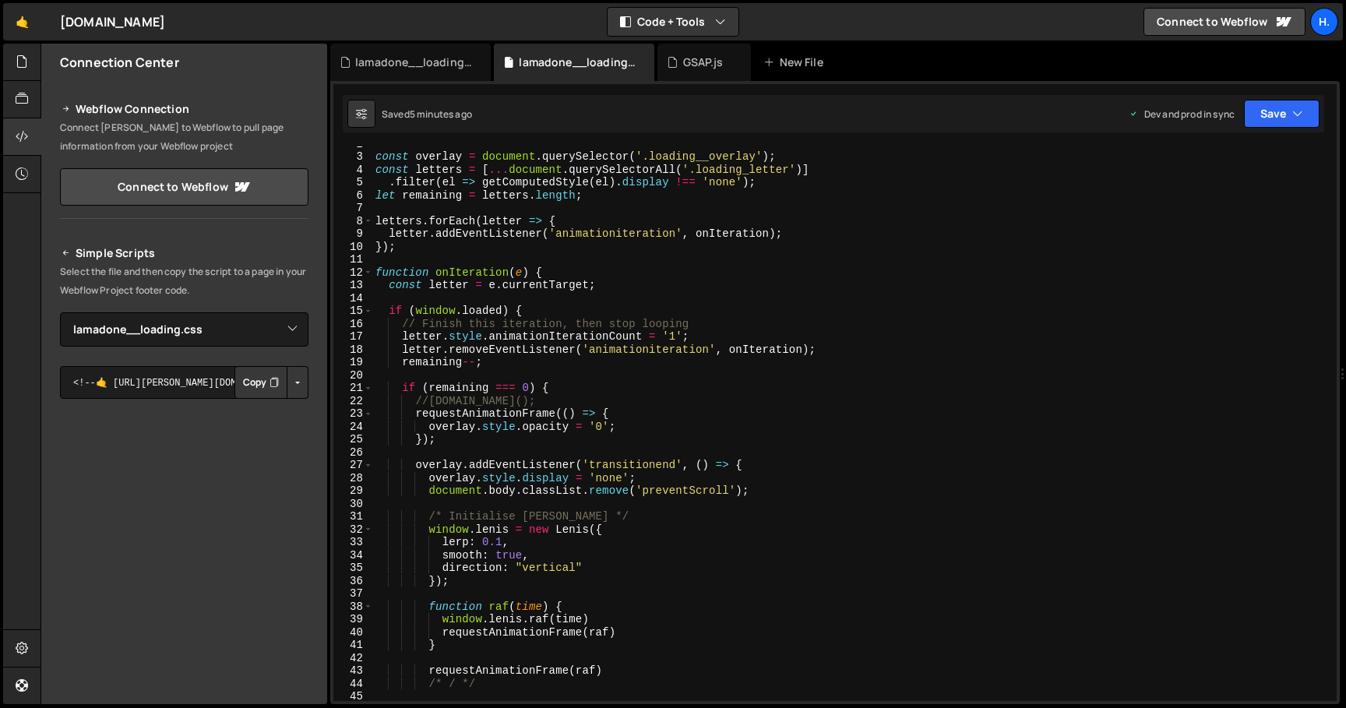 The width and height of the screenshot is (1346, 708). What do you see at coordinates (353, 619) in the screenshot?
I see `div: 39` at bounding box center [353, 619].